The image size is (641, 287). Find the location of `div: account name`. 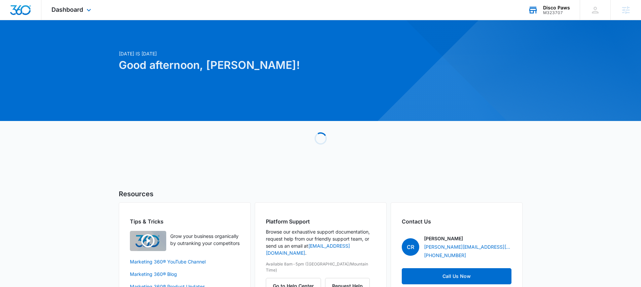

div: account name is located at coordinates (556, 8).